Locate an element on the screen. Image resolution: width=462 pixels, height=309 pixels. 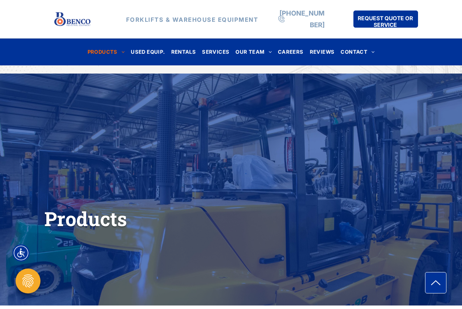
a: USED EQUIP. is located at coordinates (147, 52).